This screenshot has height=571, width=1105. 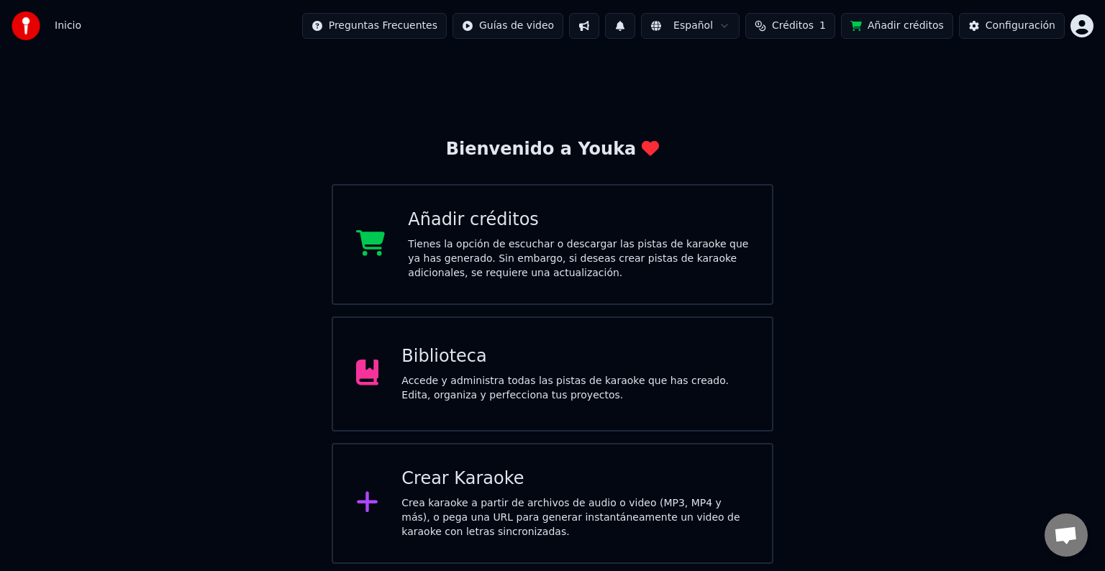 What do you see at coordinates (1066, 535) in the screenshot?
I see `div: Chat abierto` at bounding box center [1066, 535].